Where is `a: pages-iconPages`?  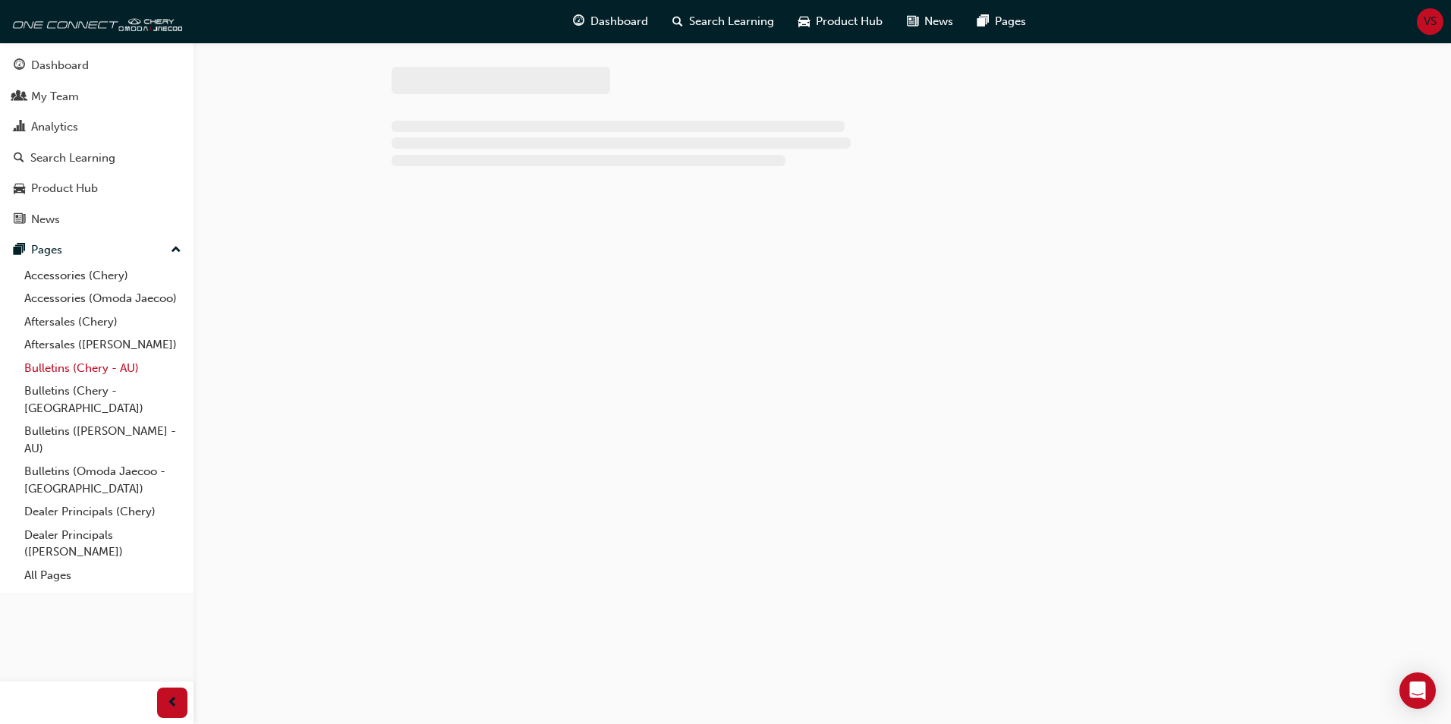
a: pages-iconPages is located at coordinates (1001, 21).